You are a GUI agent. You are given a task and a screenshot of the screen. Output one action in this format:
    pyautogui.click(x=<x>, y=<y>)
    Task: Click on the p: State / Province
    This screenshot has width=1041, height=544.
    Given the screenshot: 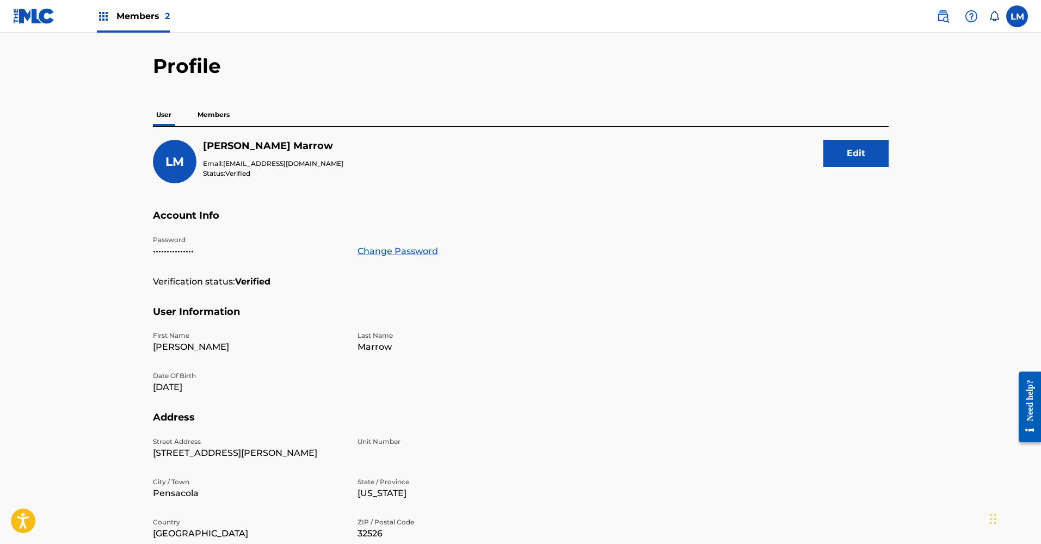 What is the action you would take?
    pyautogui.click(x=453, y=482)
    